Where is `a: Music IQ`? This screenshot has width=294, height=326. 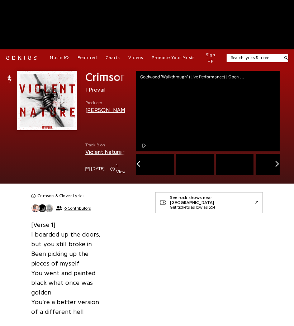 a: Music IQ is located at coordinates (59, 58).